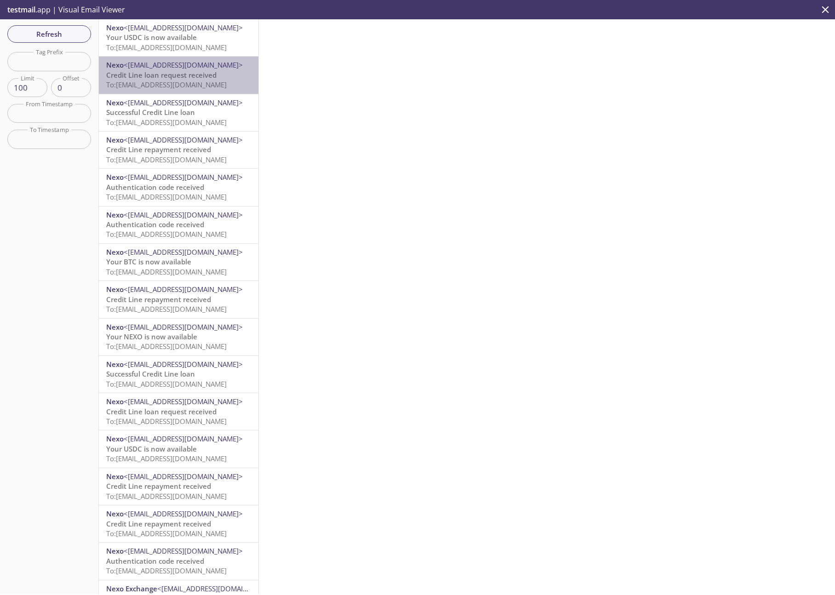 The width and height of the screenshot is (835, 595). Describe the element at coordinates (132, 589) in the screenshot. I see `span: Nexo Exchange` at that location.